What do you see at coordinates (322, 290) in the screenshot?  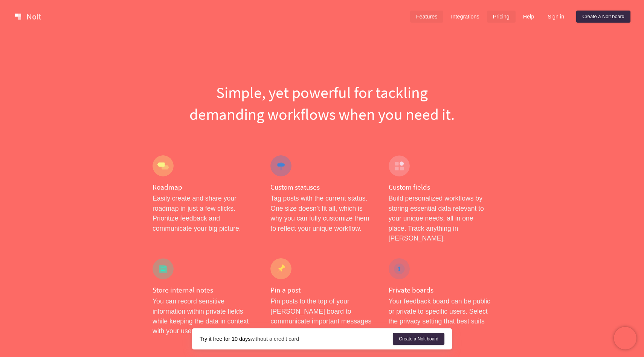 I see `h4: Pin a post` at bounding box center [322, 290].